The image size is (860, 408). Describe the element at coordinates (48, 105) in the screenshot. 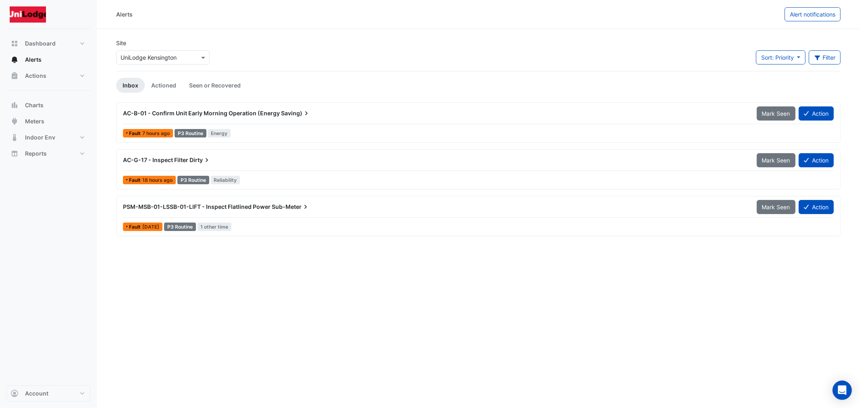

I see `button: Charts` at that location.